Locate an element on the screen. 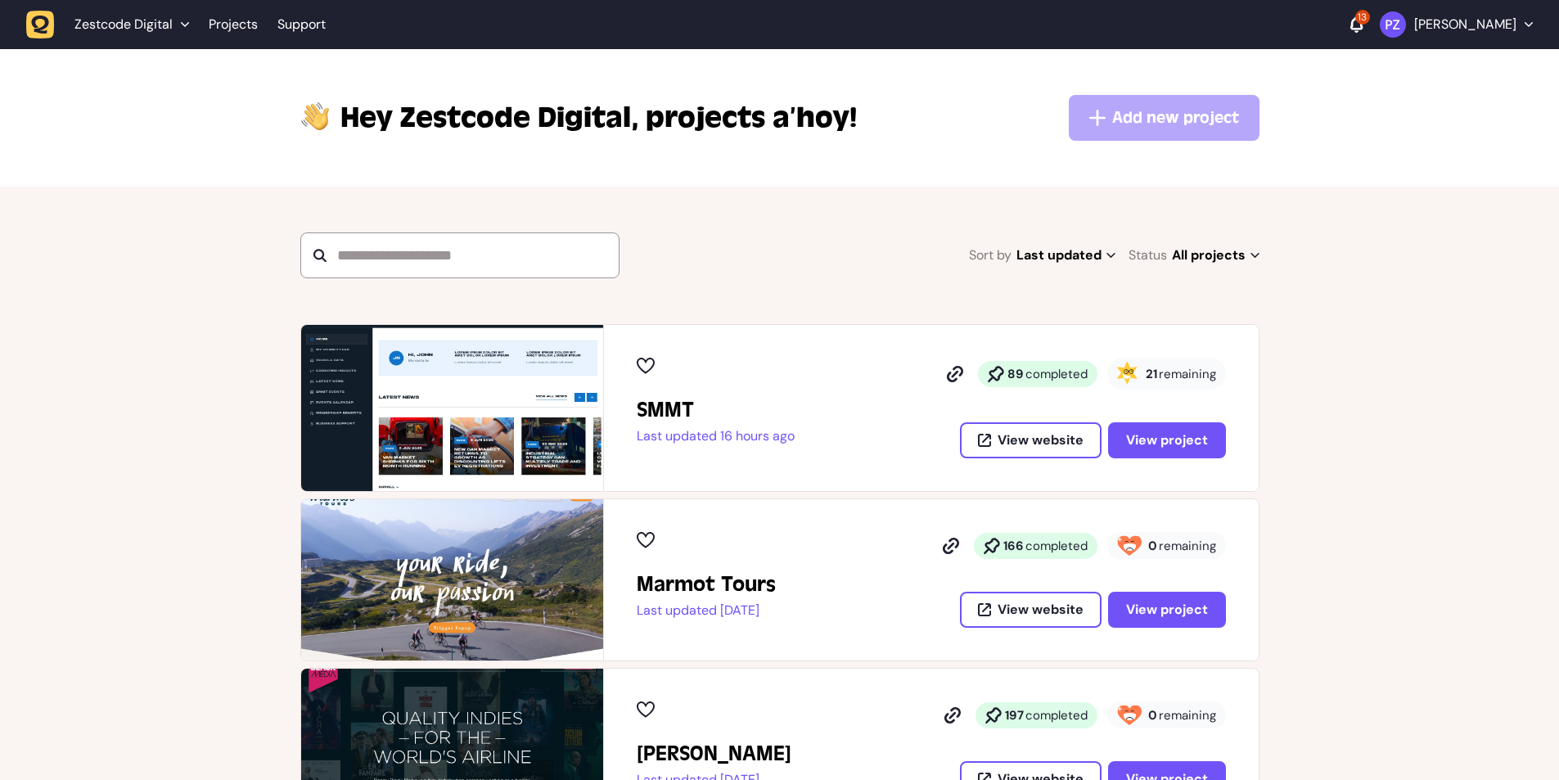 The image size is (1559, 780). p: Last updated 16 hours ago is located at coordinates (715, 436).